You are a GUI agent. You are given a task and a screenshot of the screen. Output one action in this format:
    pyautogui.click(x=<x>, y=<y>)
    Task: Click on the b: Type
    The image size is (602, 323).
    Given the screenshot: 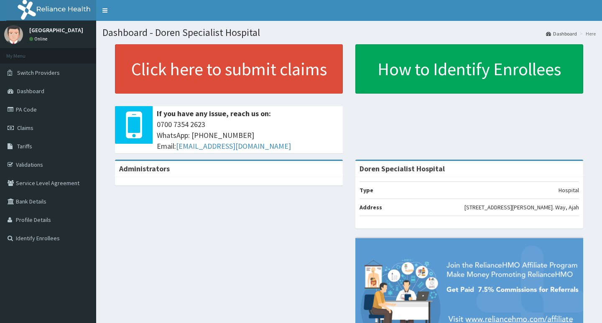 What is the action you would take?
    pyautogui.click(x=366, y=190)
    